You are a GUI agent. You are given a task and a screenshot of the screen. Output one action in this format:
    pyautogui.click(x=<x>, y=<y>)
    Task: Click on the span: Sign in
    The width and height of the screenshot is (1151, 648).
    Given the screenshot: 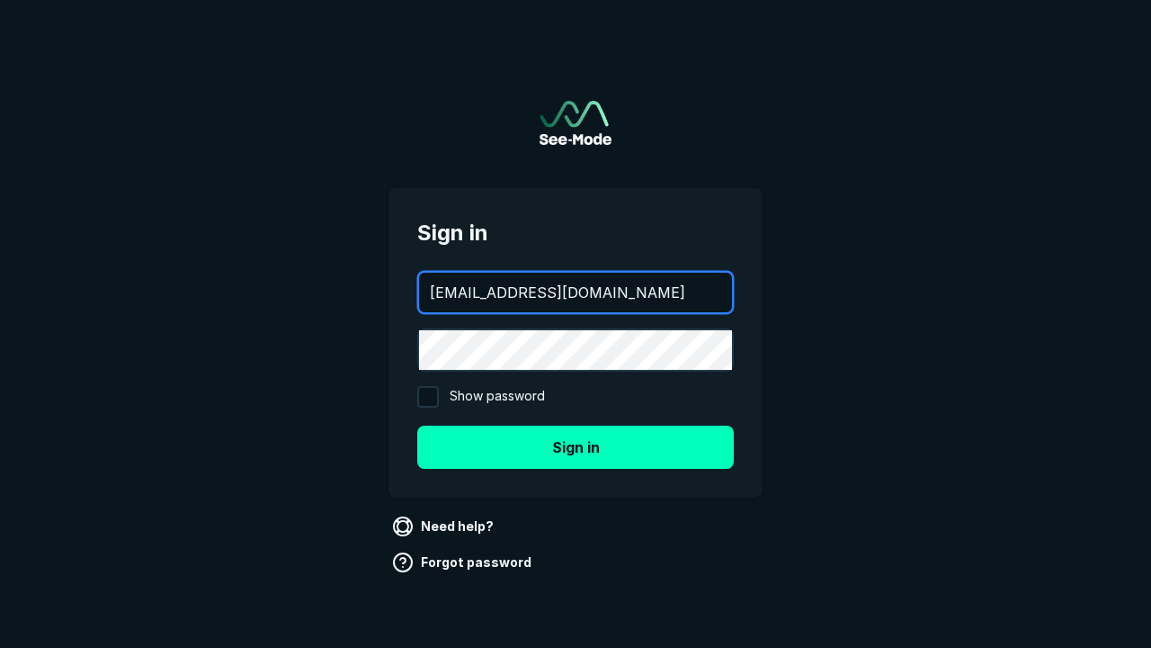 What is the action you would take?
    pyautogui.click(x=576, y=233)
    